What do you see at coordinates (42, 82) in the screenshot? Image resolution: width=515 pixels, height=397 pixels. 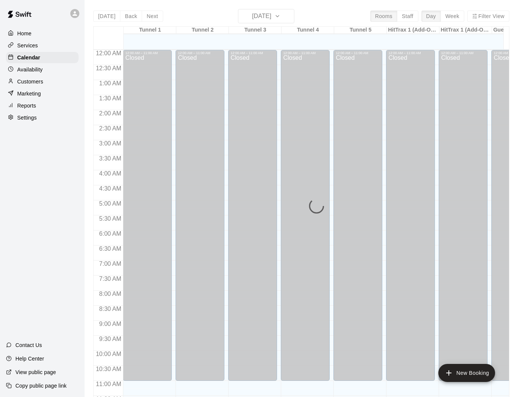 I see `a: Customers` at bounding box center [42, 82].